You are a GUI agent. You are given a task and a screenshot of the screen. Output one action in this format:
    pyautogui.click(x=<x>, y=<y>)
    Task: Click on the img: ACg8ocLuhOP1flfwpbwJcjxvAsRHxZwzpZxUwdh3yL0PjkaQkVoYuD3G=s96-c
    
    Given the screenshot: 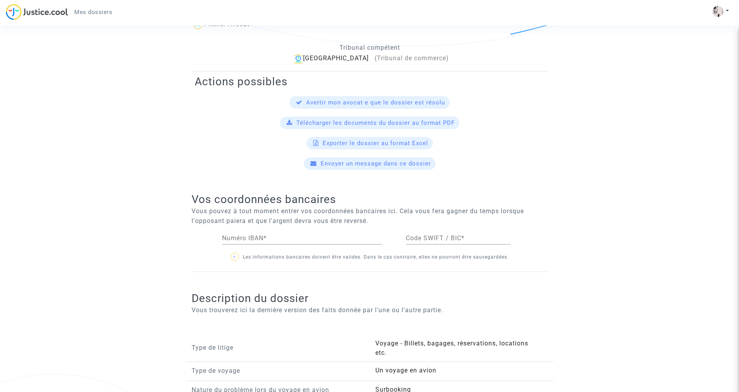 What is the action you would take?
    pyautogui.click(x=718, y=11)
    